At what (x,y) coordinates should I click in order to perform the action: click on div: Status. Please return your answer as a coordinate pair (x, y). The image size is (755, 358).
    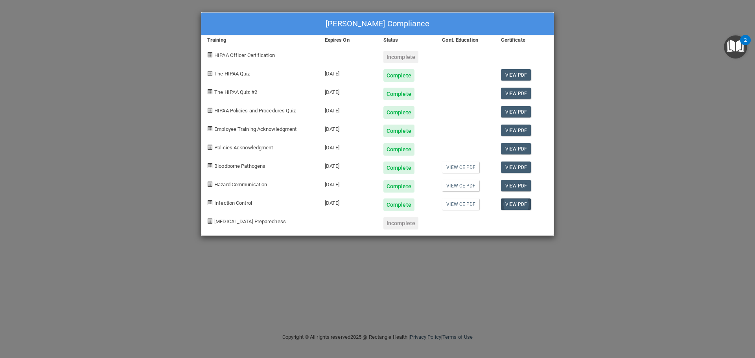
    Looking at the image, I should click on (407, 40).